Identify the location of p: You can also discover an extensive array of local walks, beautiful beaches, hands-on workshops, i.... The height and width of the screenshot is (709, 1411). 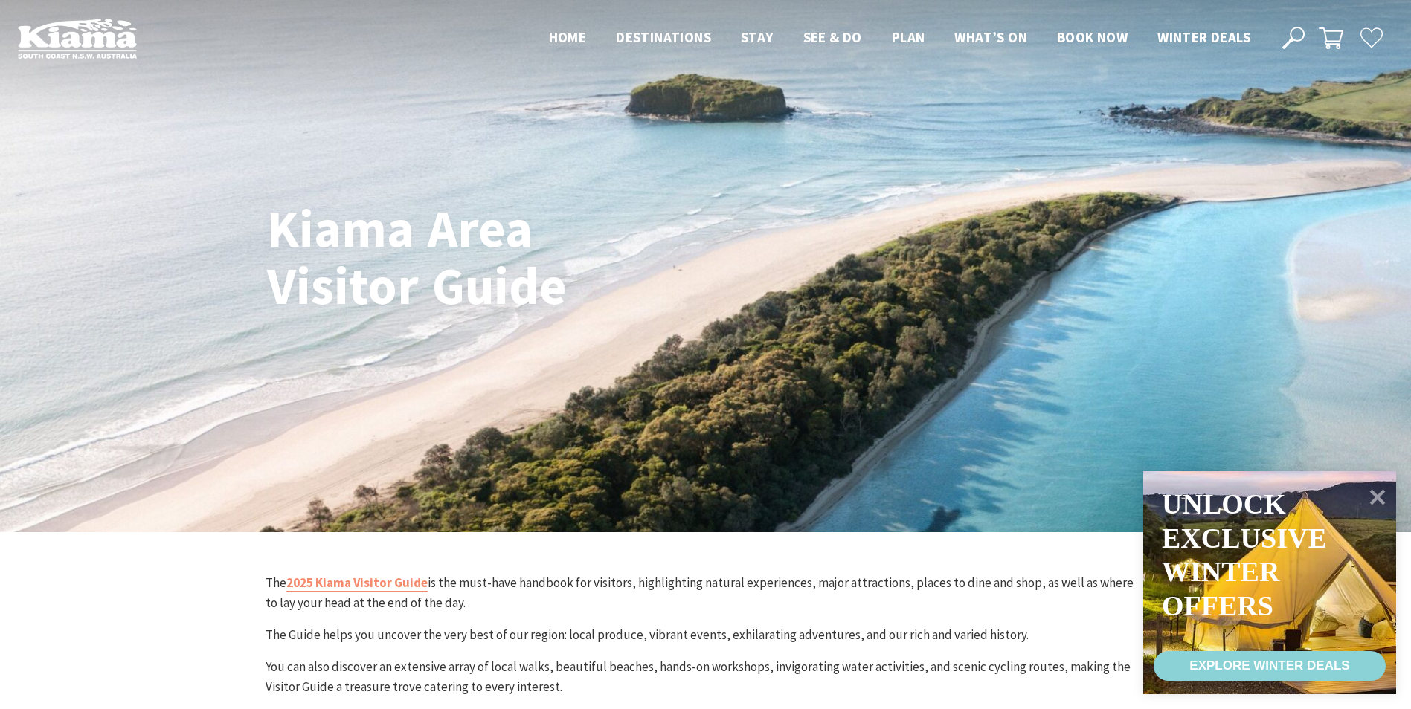
(706, 677).